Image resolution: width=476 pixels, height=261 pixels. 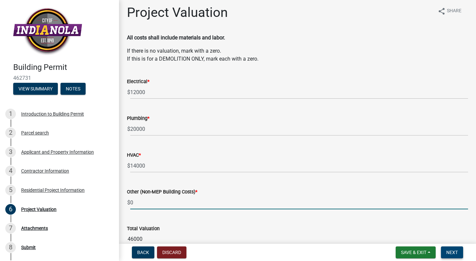 I want to click on button: Discard, so click(x=172, y=252).